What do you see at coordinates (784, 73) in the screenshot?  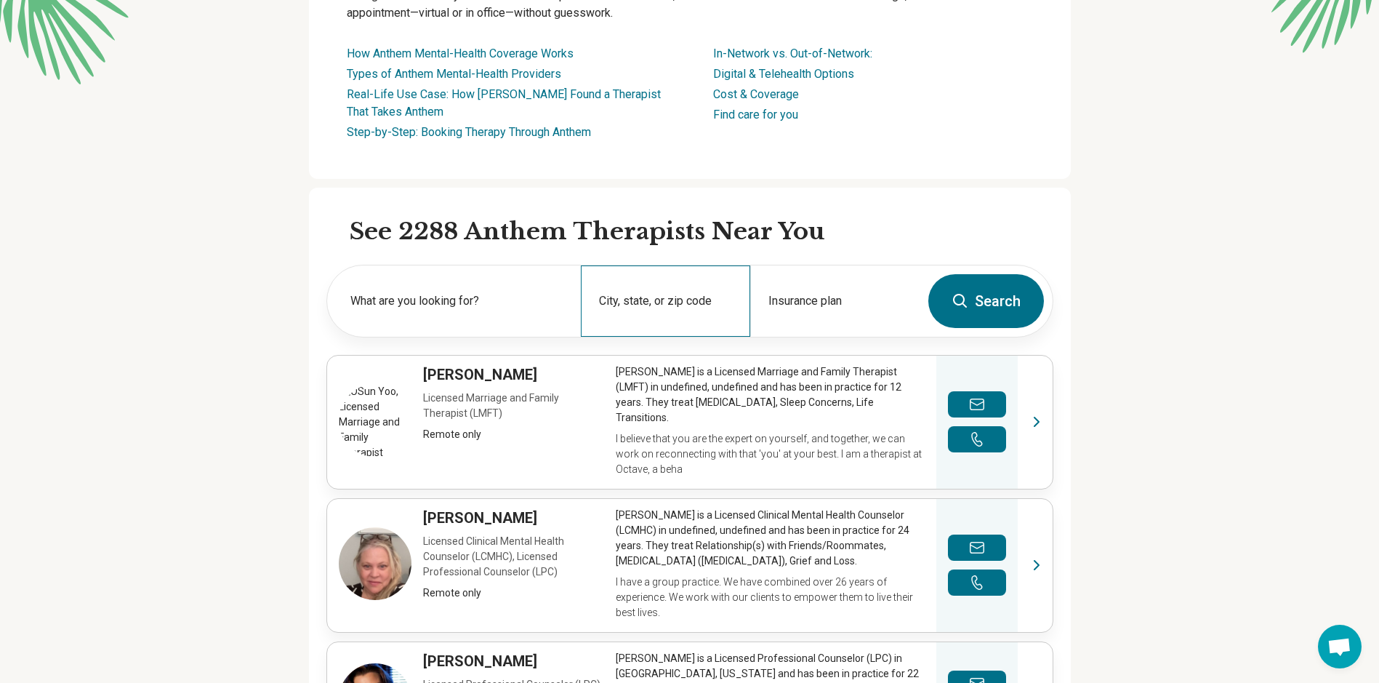 I see `a: Digital & Telehealth Options` at bounding box center [784, 73].